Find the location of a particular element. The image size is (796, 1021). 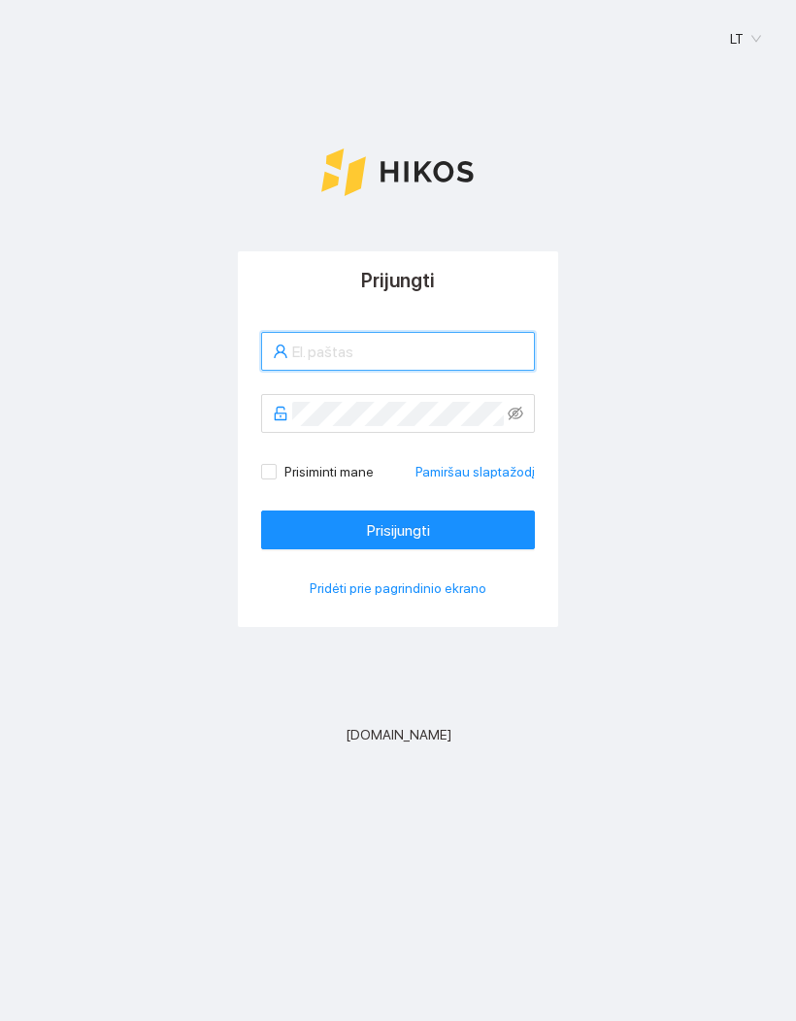

input: El. paštas is located at coordinates (408, 351).